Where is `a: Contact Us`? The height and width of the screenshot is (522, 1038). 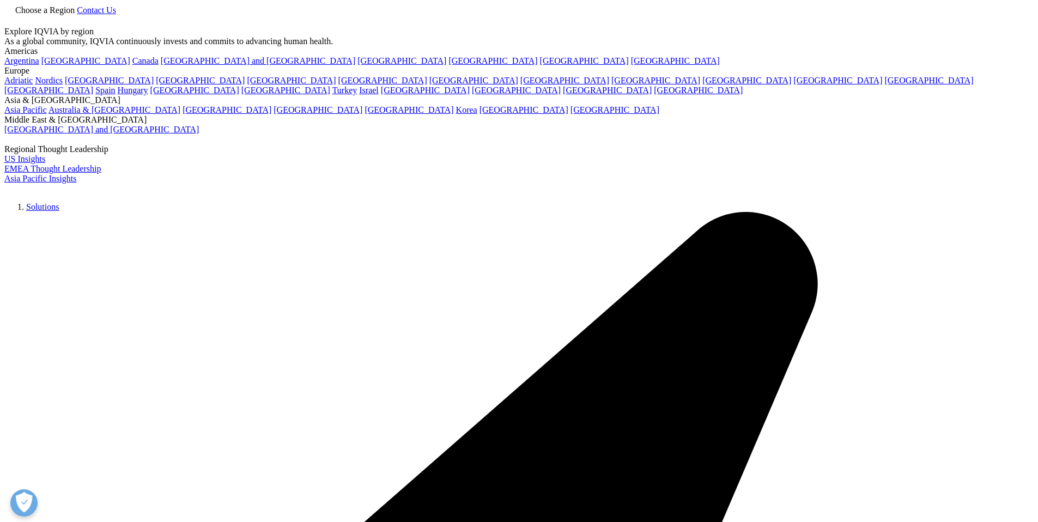
a: Contact Us is located at coordinates (96, 10).